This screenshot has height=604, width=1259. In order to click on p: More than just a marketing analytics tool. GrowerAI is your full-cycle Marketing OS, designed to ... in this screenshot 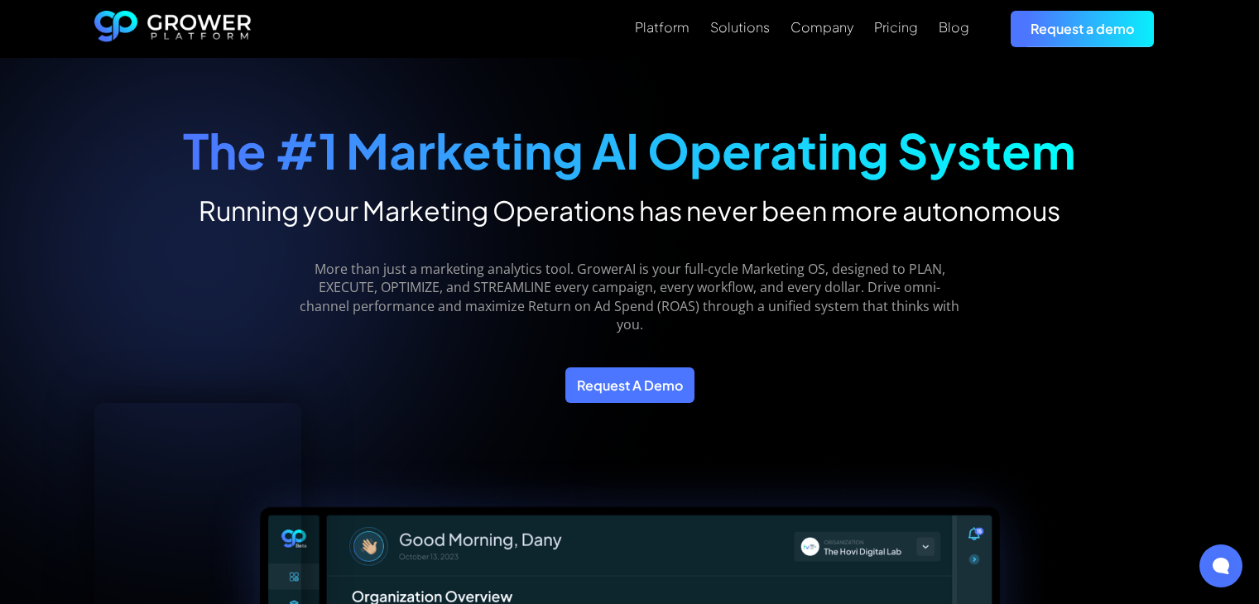, I will do `click(629, 297)`.